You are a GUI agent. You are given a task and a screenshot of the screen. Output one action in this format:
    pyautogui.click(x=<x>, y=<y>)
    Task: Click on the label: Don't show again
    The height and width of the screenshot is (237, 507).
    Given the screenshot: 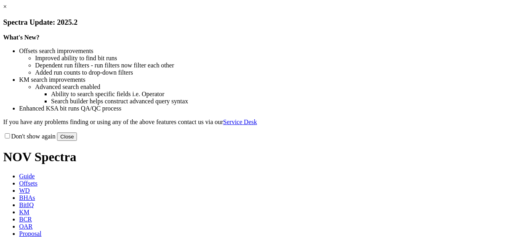 What is the action you would take?
    pyautogui.click(x=29, y=136)
    